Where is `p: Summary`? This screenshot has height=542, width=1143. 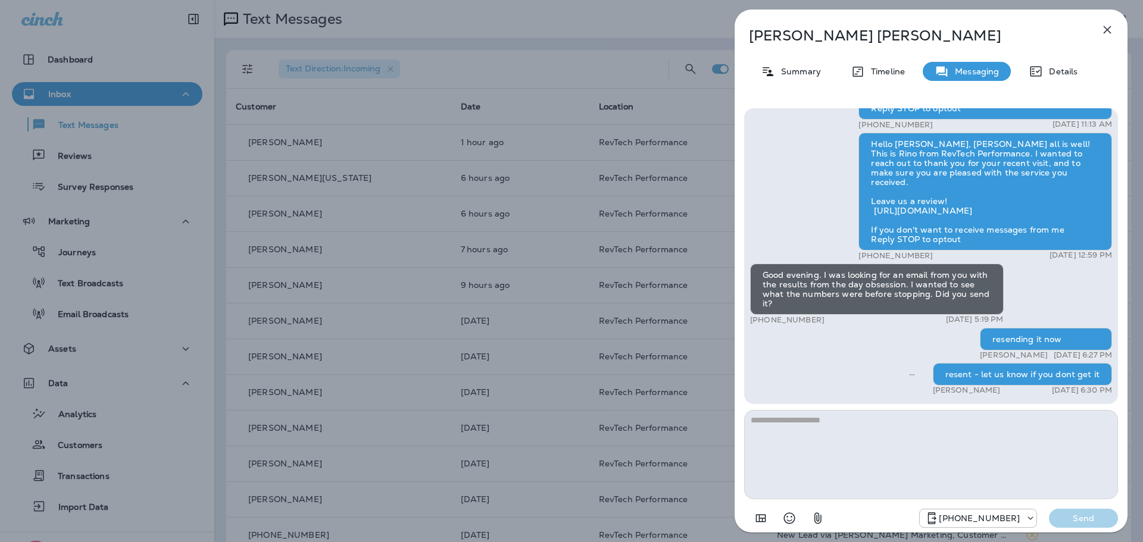
p: Summary is located at coordinates (797, 71).